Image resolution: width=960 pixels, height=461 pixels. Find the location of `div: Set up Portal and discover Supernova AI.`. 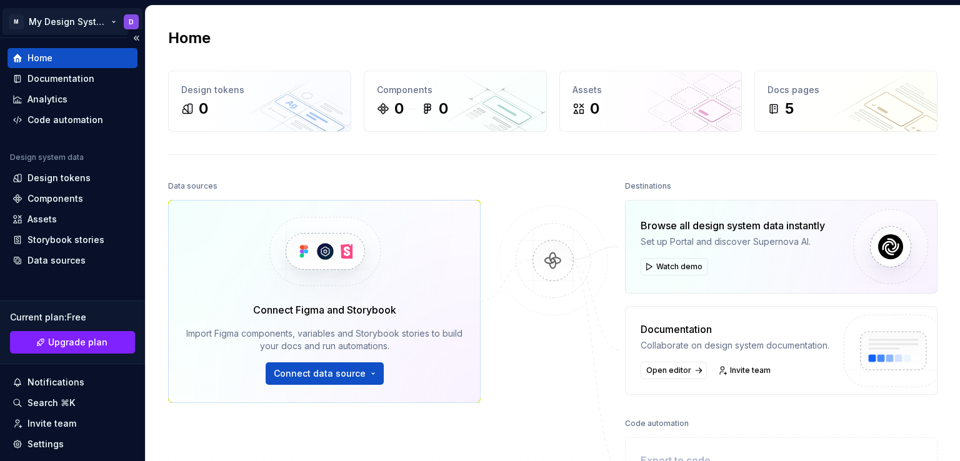

div: Set up Portal and discover Supernova AI. is located at coordinates (732, 242).